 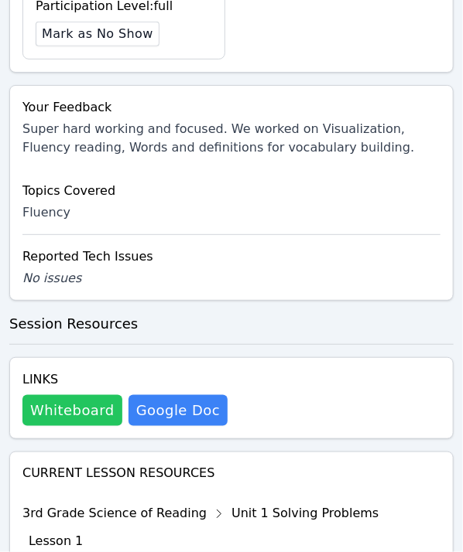 I want to click on a: Google Doc, so click(x=178, y=411).